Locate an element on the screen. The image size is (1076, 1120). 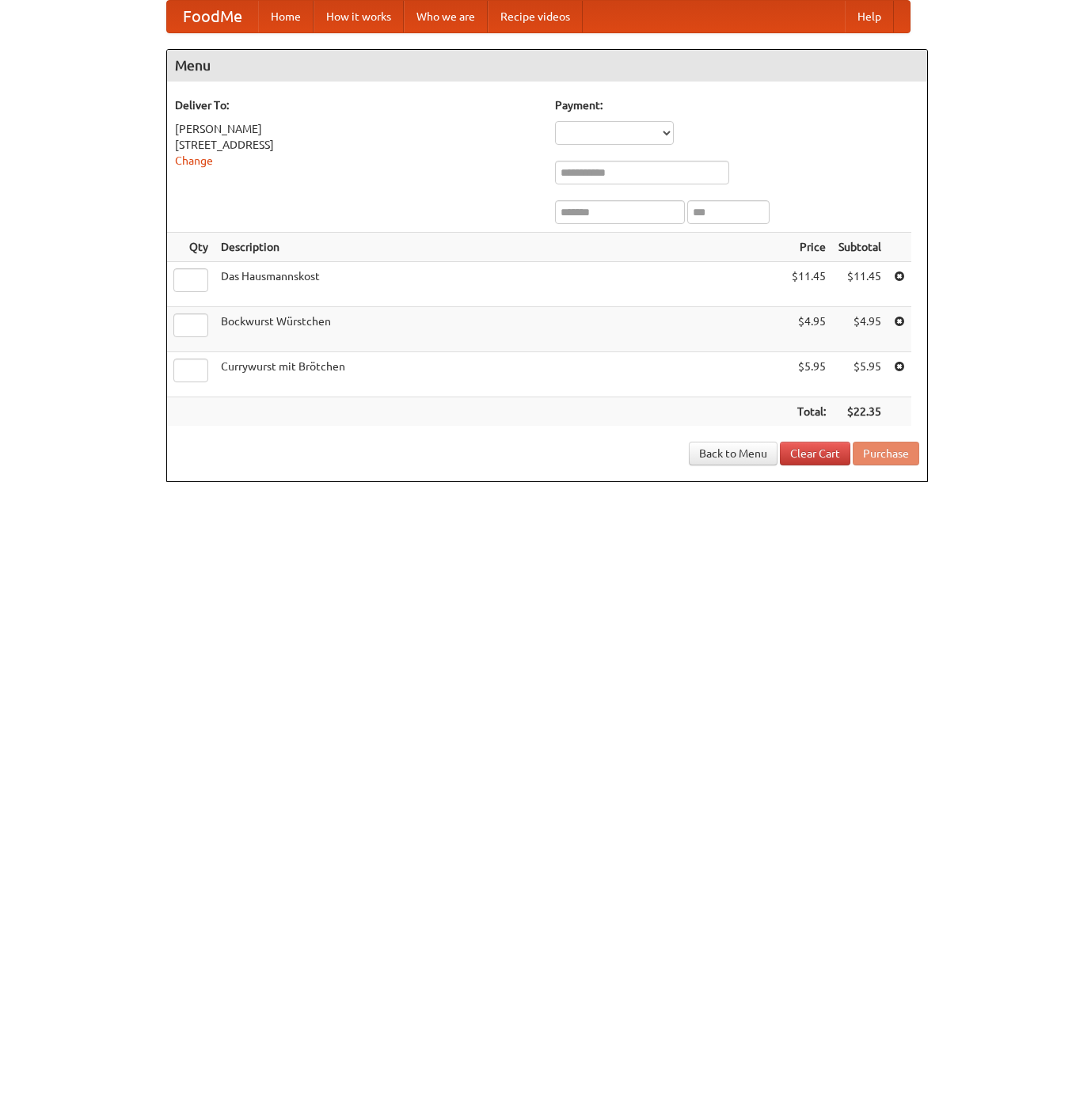
td: Das Hausmannskost is located at coordinates (499, 284).